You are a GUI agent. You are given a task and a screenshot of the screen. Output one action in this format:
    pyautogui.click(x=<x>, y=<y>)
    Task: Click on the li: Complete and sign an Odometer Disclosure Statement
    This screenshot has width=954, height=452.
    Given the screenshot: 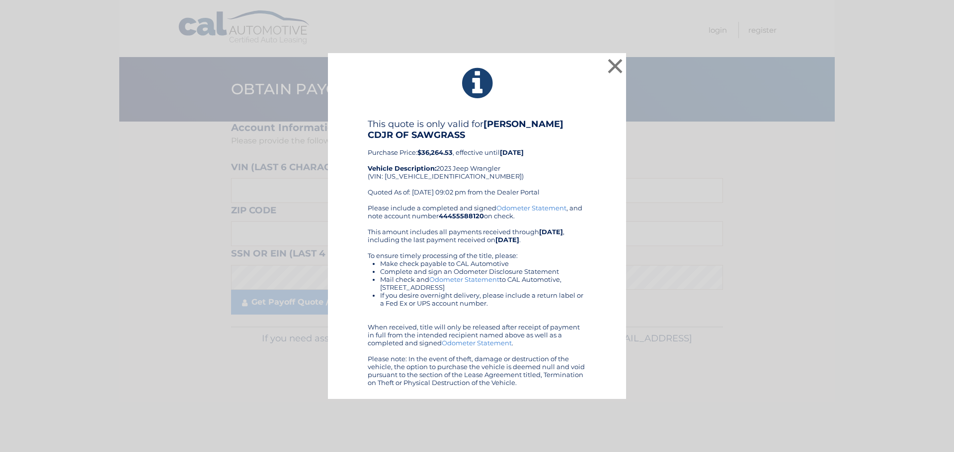 What is the action you would take?
    pyautogui.click(x=483, y=272)
    